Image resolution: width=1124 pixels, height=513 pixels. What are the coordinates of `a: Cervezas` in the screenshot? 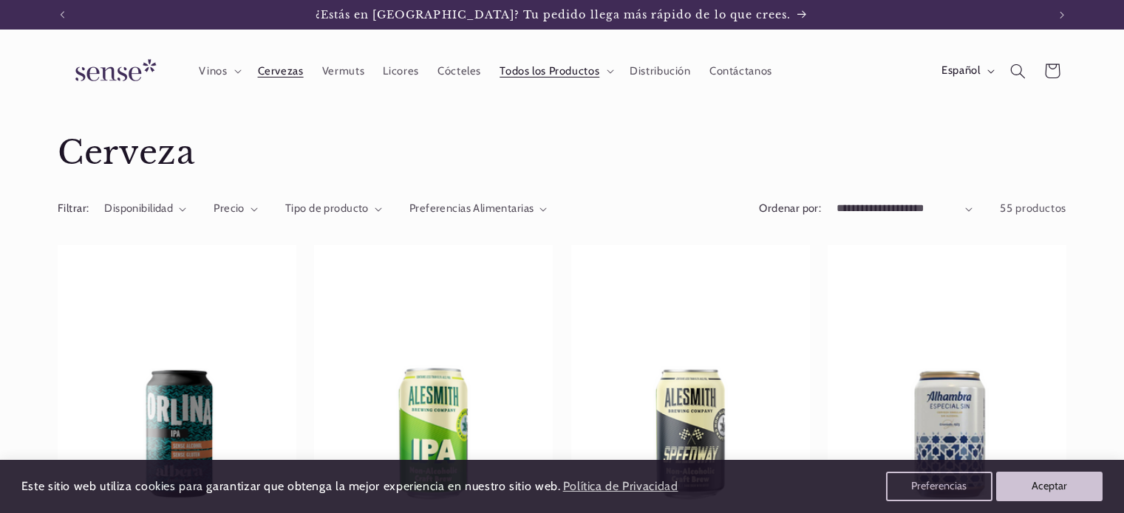 It's located at (280, 71).